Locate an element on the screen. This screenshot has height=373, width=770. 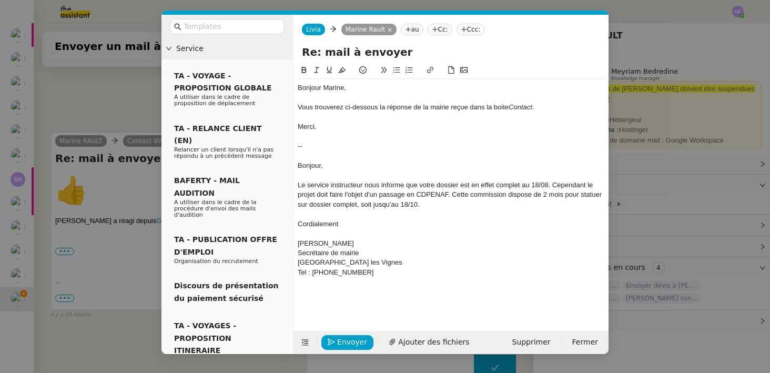
span: TA - VOYAGES - PROPOSITION ITINERAIRE is located at coordinates (205, 337).